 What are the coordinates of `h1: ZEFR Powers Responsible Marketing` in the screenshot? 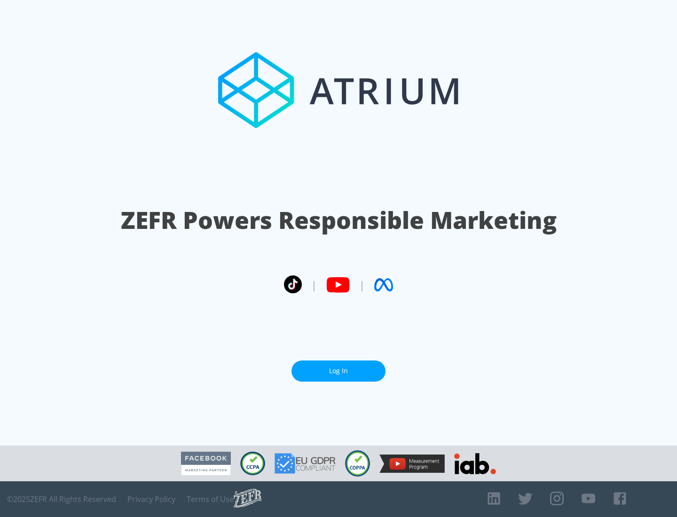 It's located at (338, 220).